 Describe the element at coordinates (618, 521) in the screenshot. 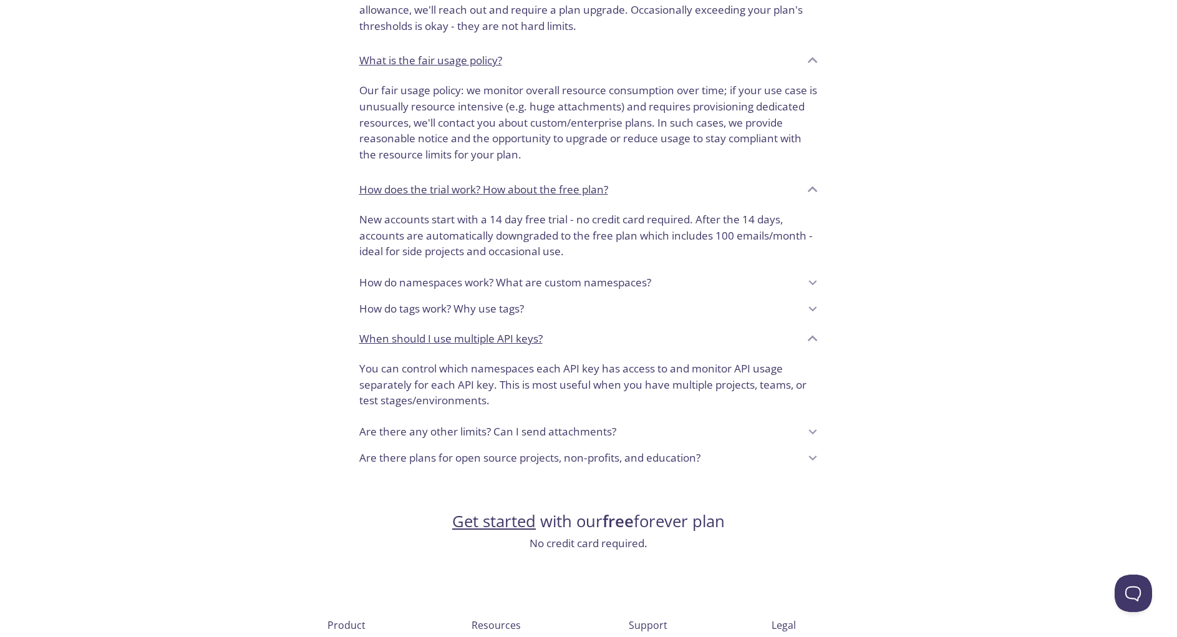

I see `strong: free` at that location.